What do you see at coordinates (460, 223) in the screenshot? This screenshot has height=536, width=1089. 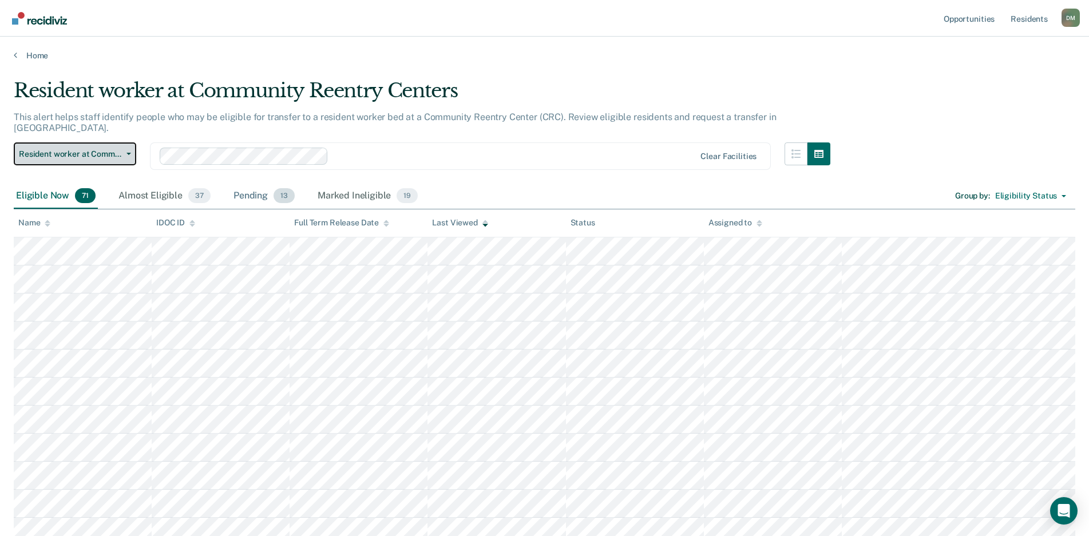 I see `div: Last Viewed` at bounding box center [460, 223].